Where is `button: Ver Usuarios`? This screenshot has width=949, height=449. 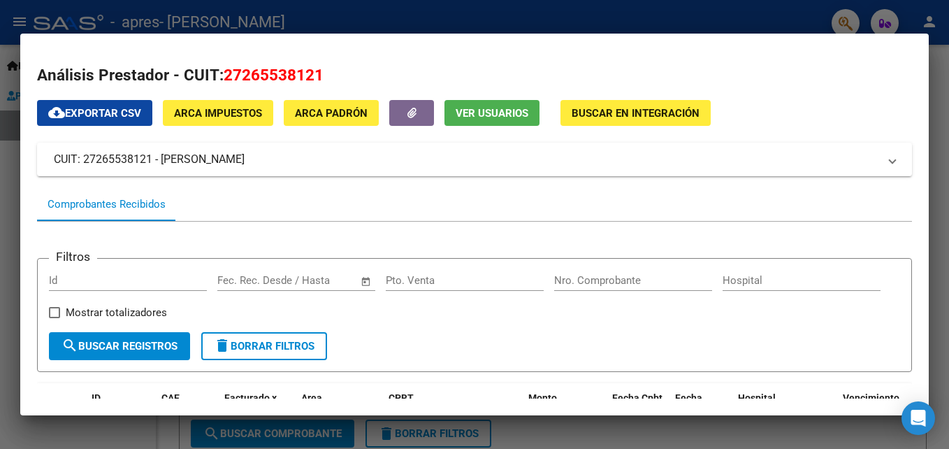
button: Ver Usuarios is located at coordinates (492, 112).